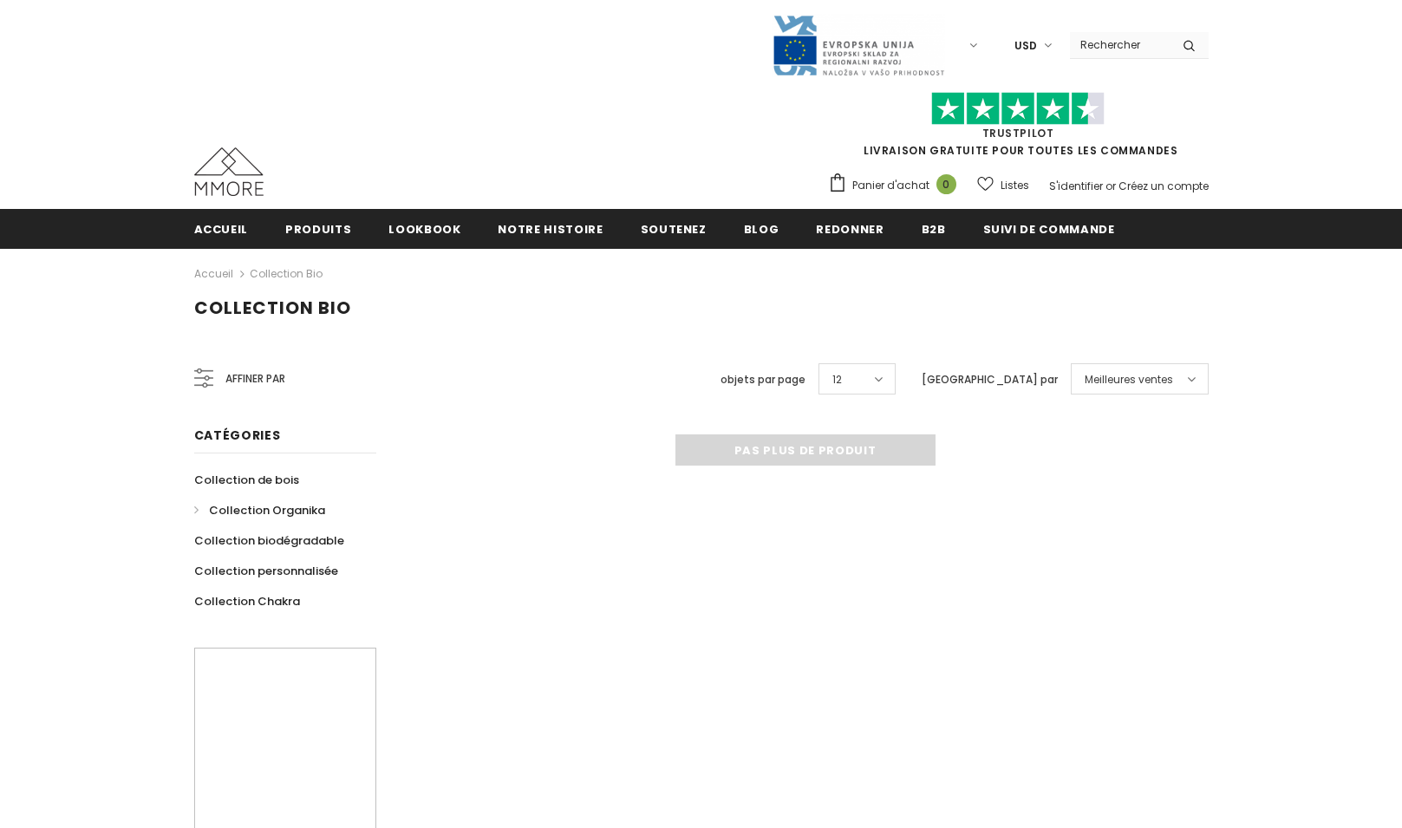 The width and height of the screenshot is (1402, 828). I want to click on span: Blog, so click(761, 229).